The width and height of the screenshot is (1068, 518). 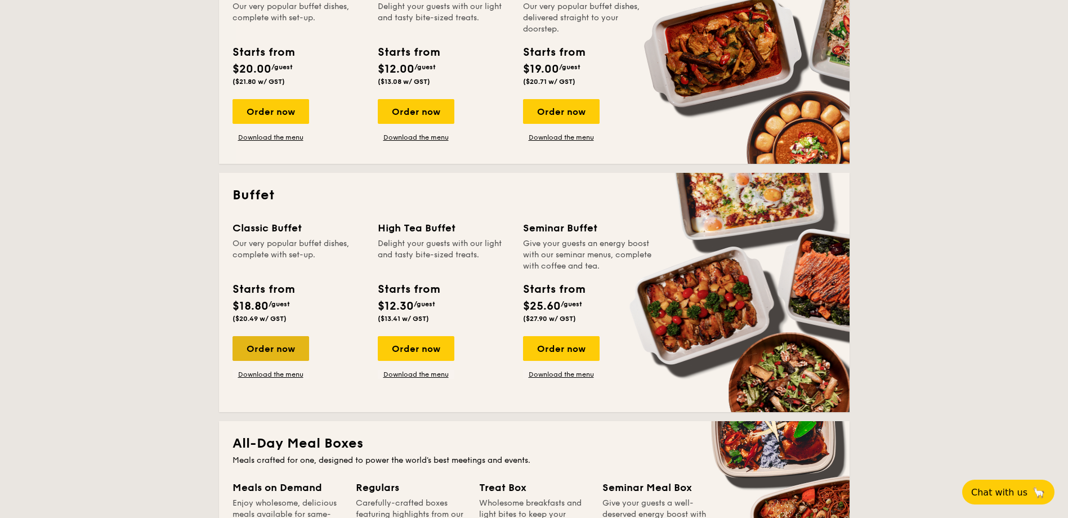 I want to click on span: $12.00, so click(x=396, y=69).